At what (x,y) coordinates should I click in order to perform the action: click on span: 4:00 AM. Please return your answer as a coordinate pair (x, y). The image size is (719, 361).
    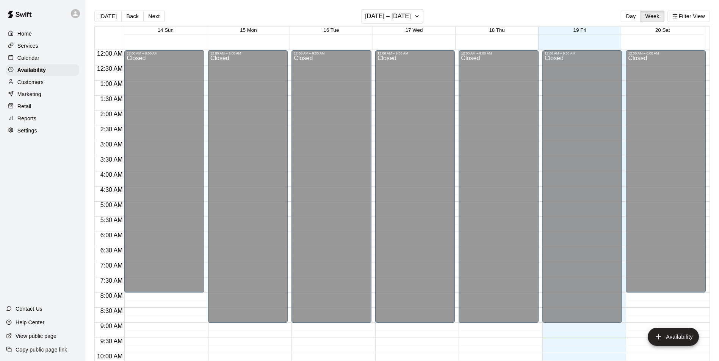
    Looking at the image, I should click on (111, 175).